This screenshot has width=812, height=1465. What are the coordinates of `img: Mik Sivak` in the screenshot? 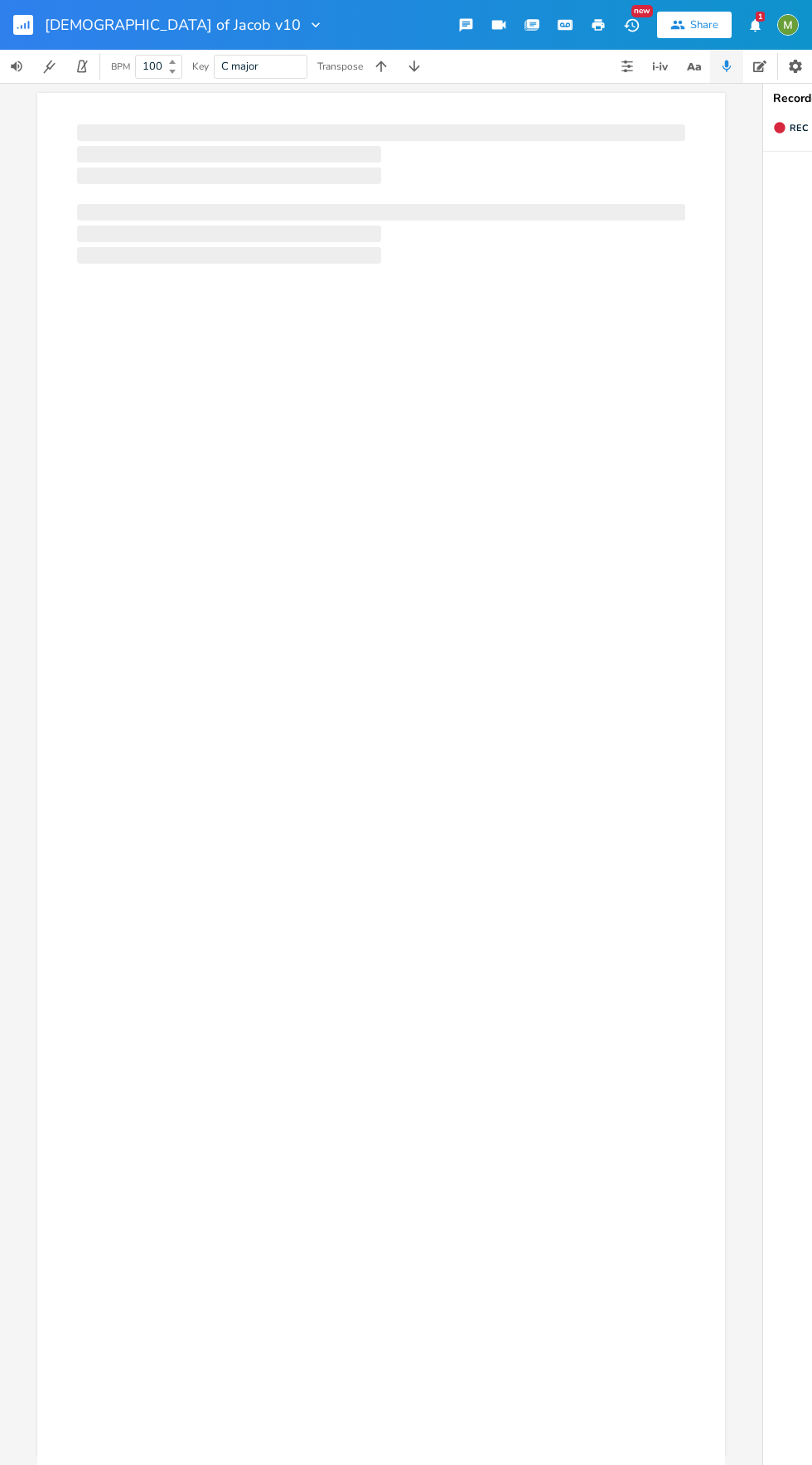 It's located at (789, 24).